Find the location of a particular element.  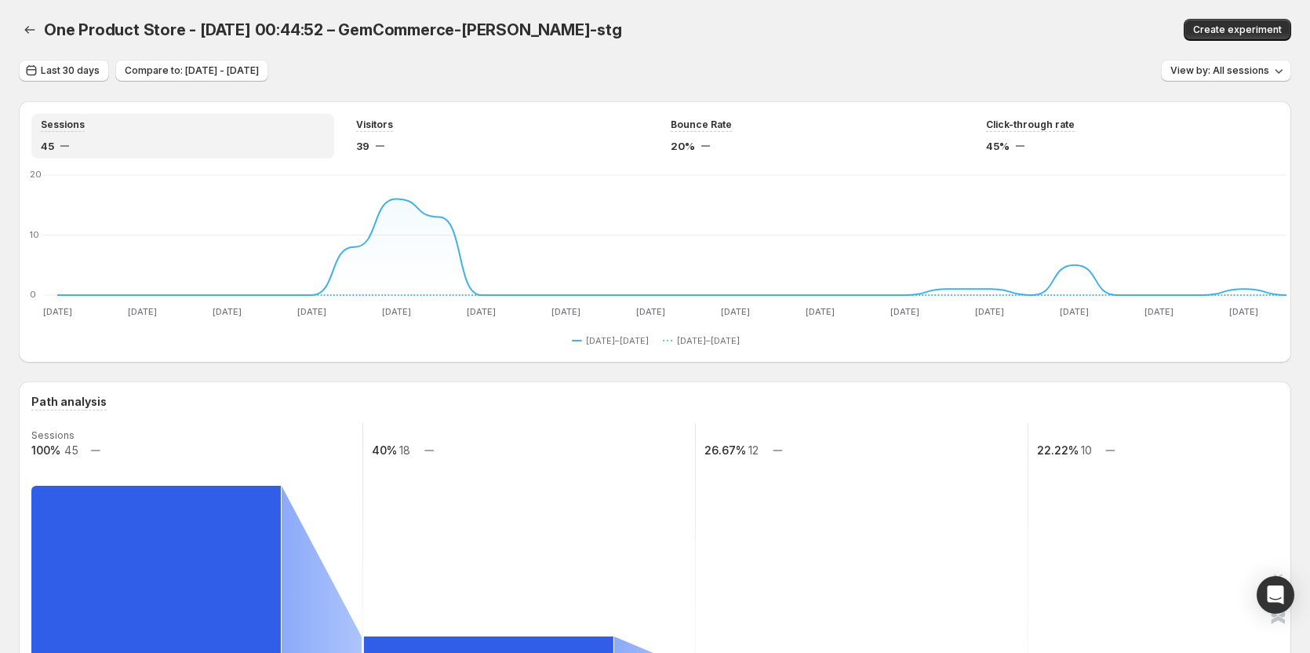

button: View by: All sessions is located at coordinates (1226, 71).